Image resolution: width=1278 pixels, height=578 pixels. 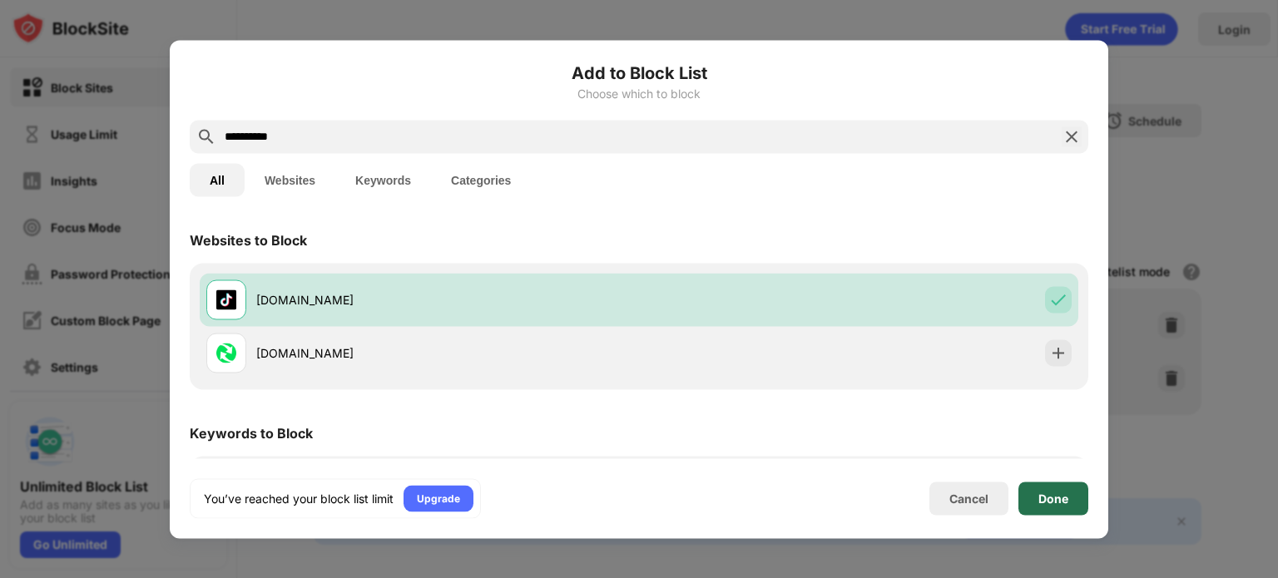 I want to click on img: search.svg, so click(x=206, y=136).